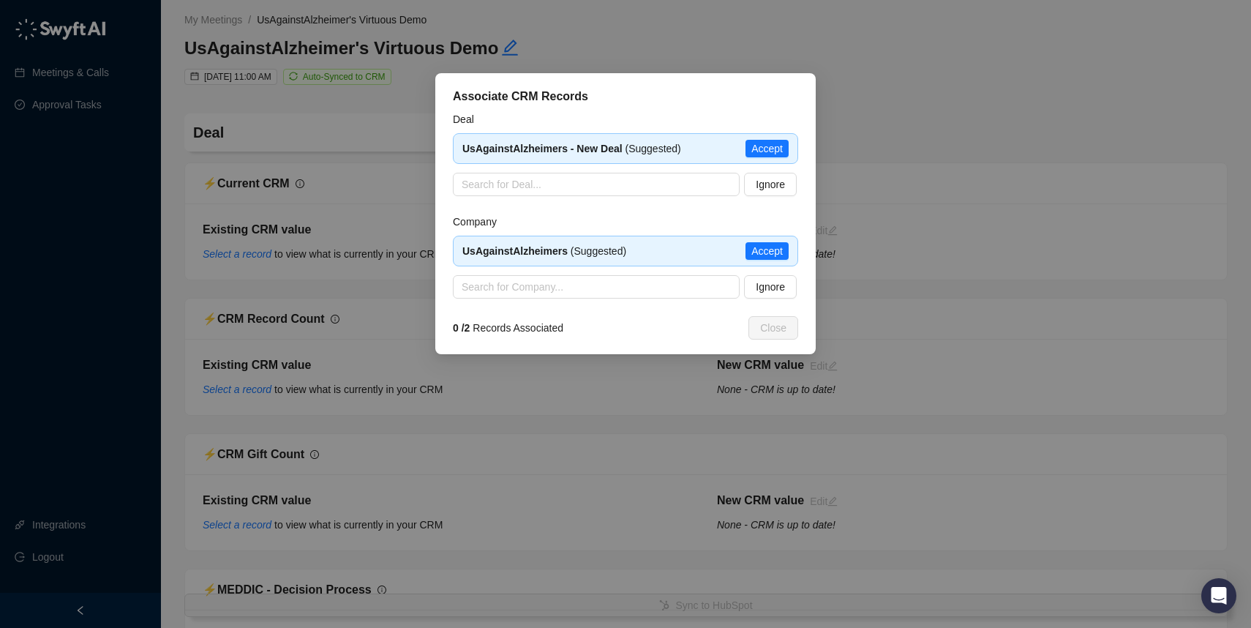  What do you see at coordinates (461, 328) in the screenshot?
I see `strong: 0 / 2` at bounding box center [461, 328].